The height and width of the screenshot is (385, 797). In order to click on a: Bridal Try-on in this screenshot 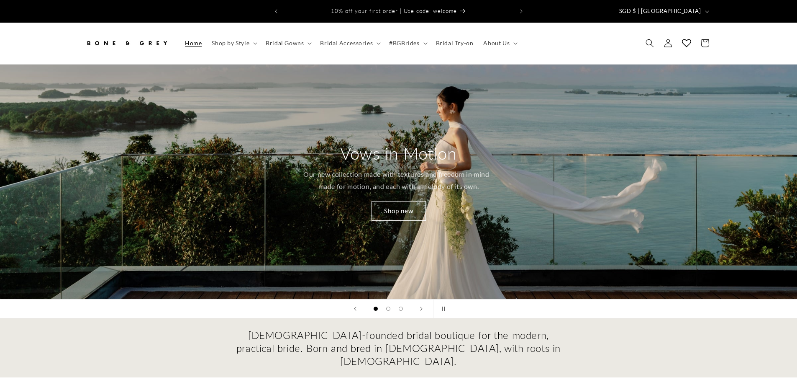, I will do `click(455, 43)`.